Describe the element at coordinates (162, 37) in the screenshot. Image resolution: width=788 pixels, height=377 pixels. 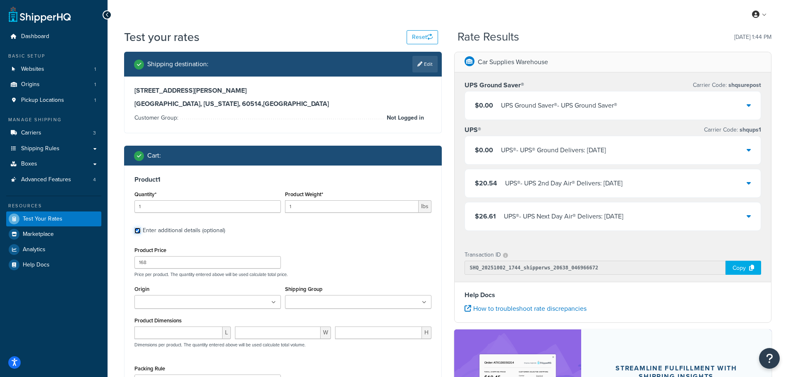
I see `h1: Test your rates` at that location.